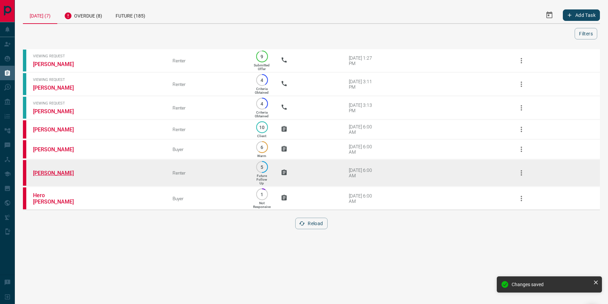 This screenshot has height=304, width=608. Describe the element at coordinates (262, 205) in the screenshot. I see `p: Not Responsive` at that location.